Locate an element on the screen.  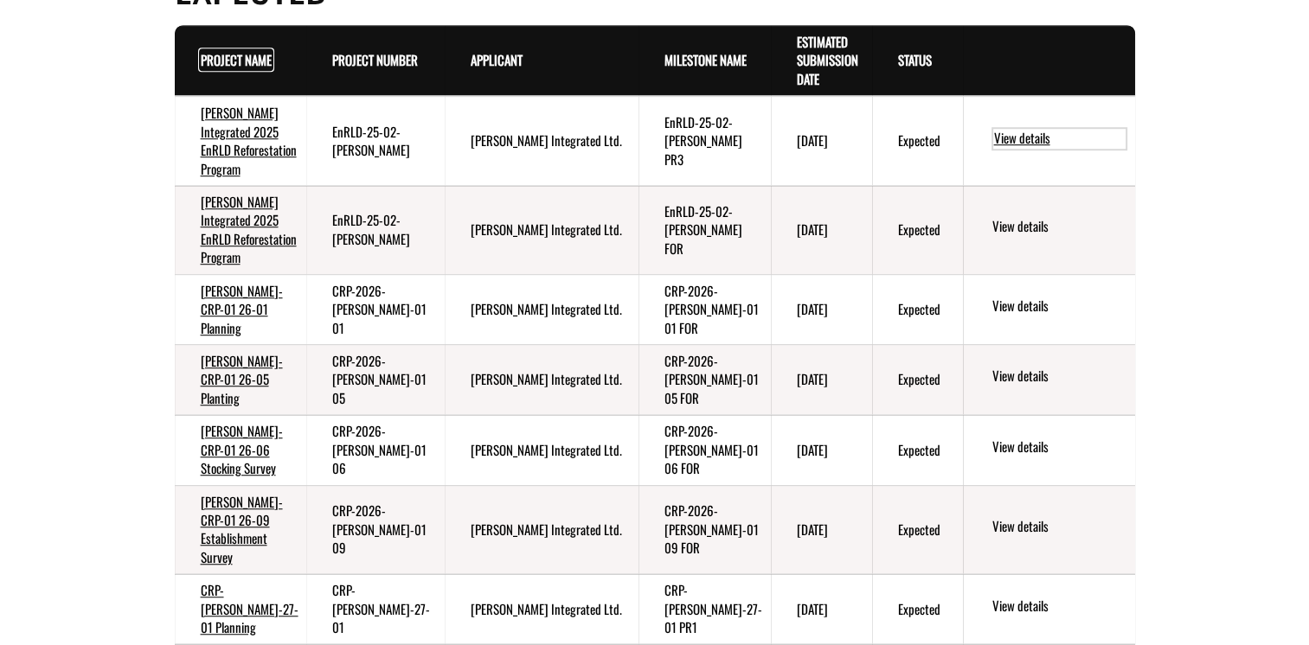
a: Estimated Submission Date is located at coordinates (827, 60).